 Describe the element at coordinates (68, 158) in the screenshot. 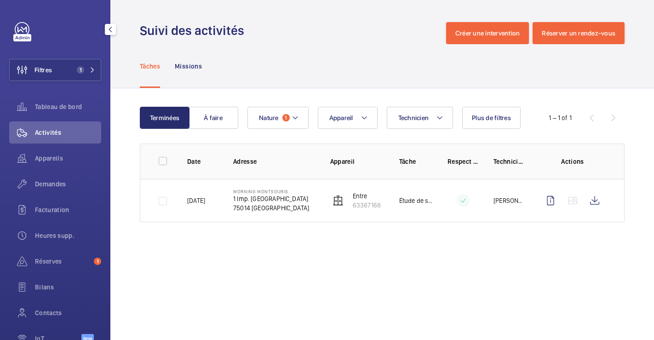

I see `span: Appareils` at that location.